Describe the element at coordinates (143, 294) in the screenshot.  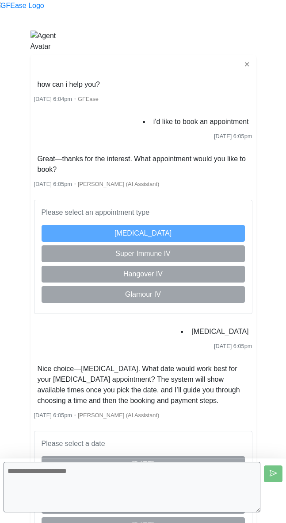
I see `button: Glamour IV` at that location.